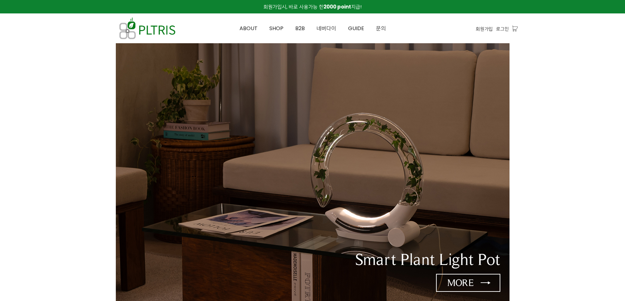 The height and width of the screenshot is (301, 625). Describe the element at coordinates (300, 28) in the screenshot. I see `span: B2B` at that location.